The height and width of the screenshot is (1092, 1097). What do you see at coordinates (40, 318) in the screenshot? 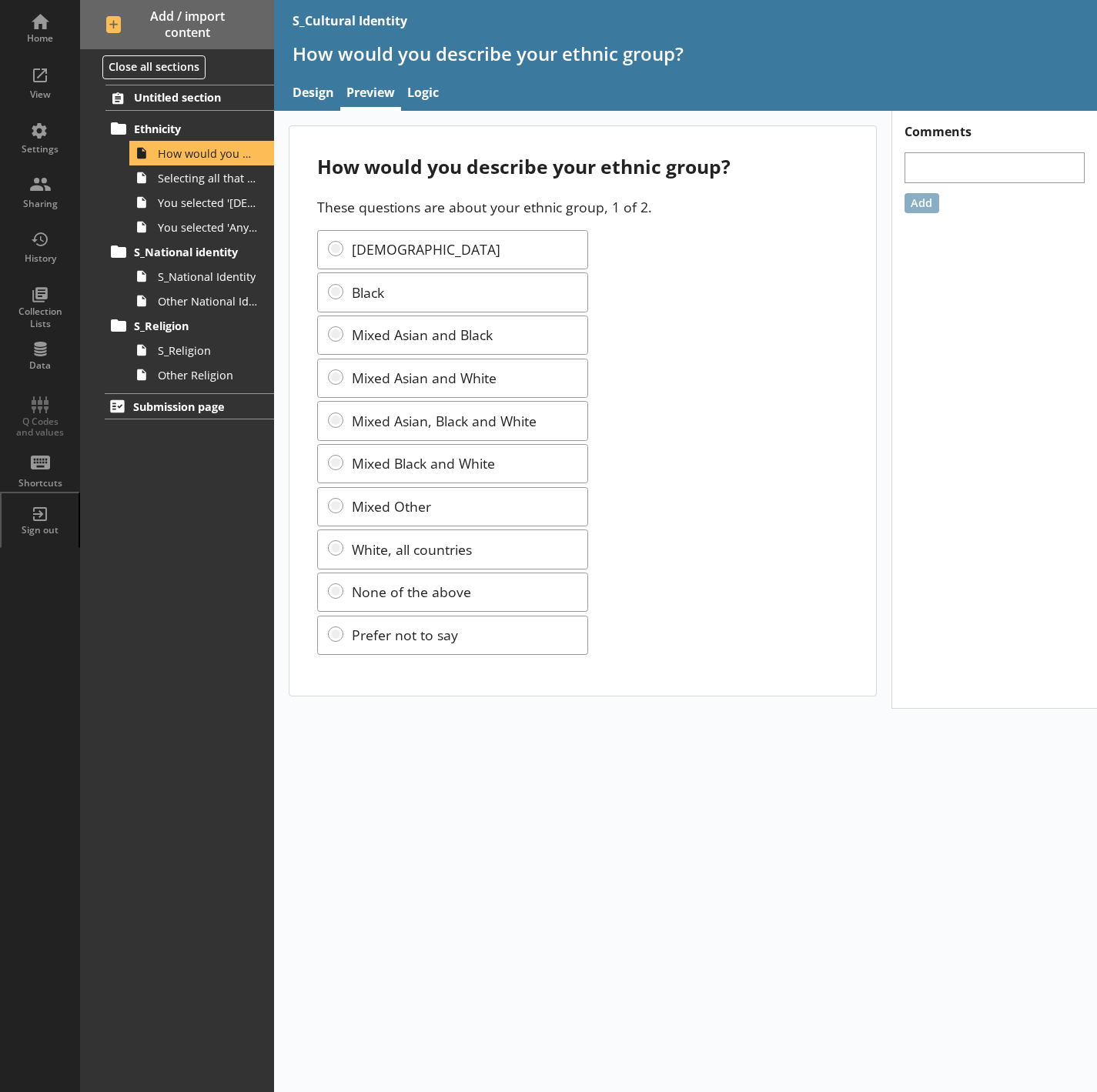
I see `div: Collection Lists` at bounding box center [40, 318].